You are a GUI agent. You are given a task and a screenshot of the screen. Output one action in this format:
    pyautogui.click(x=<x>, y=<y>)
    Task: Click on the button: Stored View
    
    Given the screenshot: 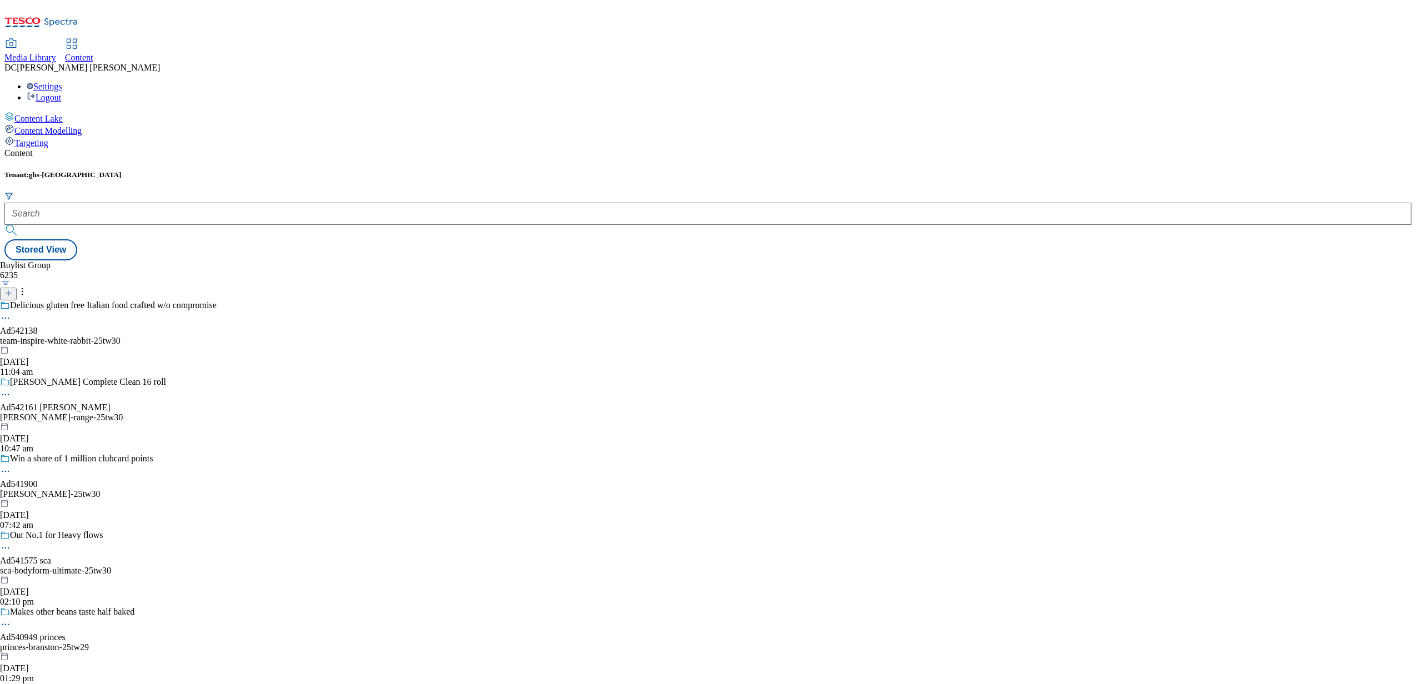 What is the action you would take?
    pyautogui.click(x=41, y=250)
    